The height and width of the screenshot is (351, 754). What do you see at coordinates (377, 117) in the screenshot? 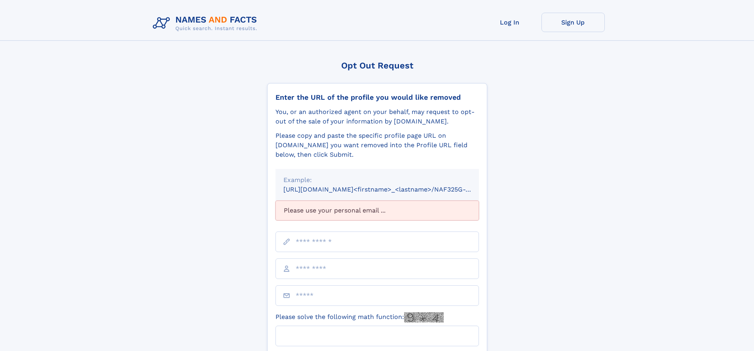
I see `div: You, or an authorized agent on your behalf, may request to opt-out of the sale of your informatio...` at bounding box center [377, 117].